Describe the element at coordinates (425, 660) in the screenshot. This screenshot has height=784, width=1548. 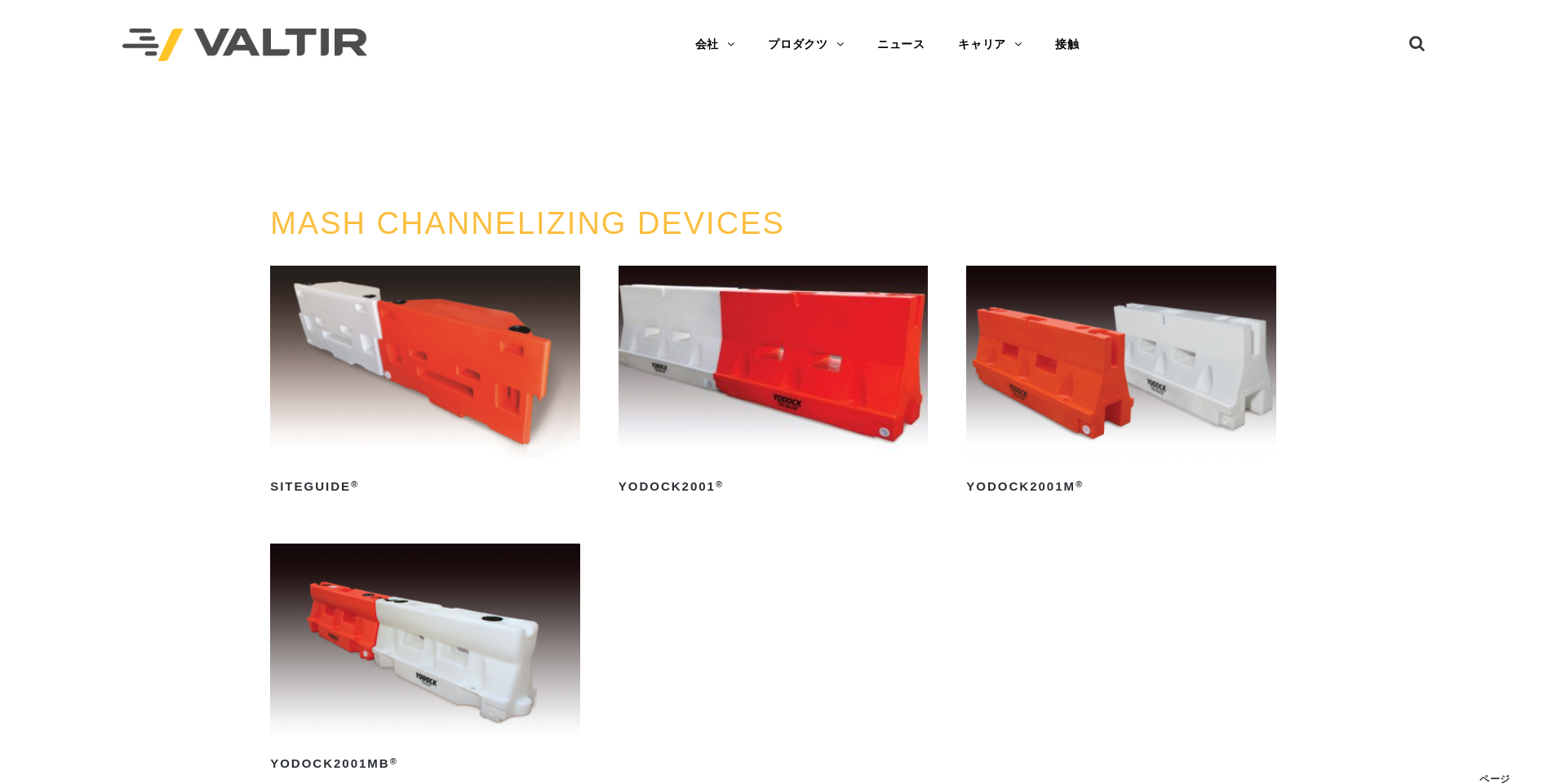
I see `a: Yodock2001MB®` at that location.